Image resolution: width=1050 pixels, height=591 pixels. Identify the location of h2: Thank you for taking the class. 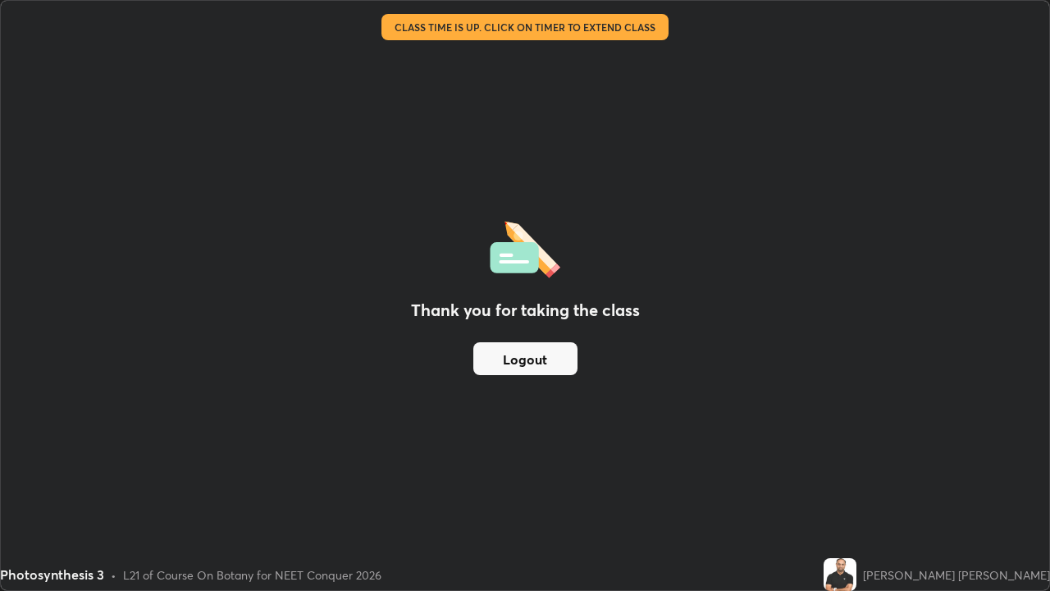
(525, 310).